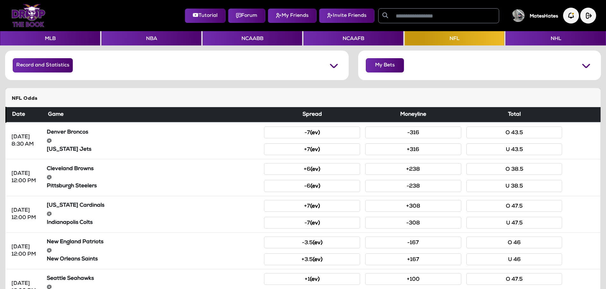 Image resolution: width=606 pixels, height=289 pixels. Describe the element at coordinates (252, 38) in the screenshot. I see `button: NCAABB` at that location.